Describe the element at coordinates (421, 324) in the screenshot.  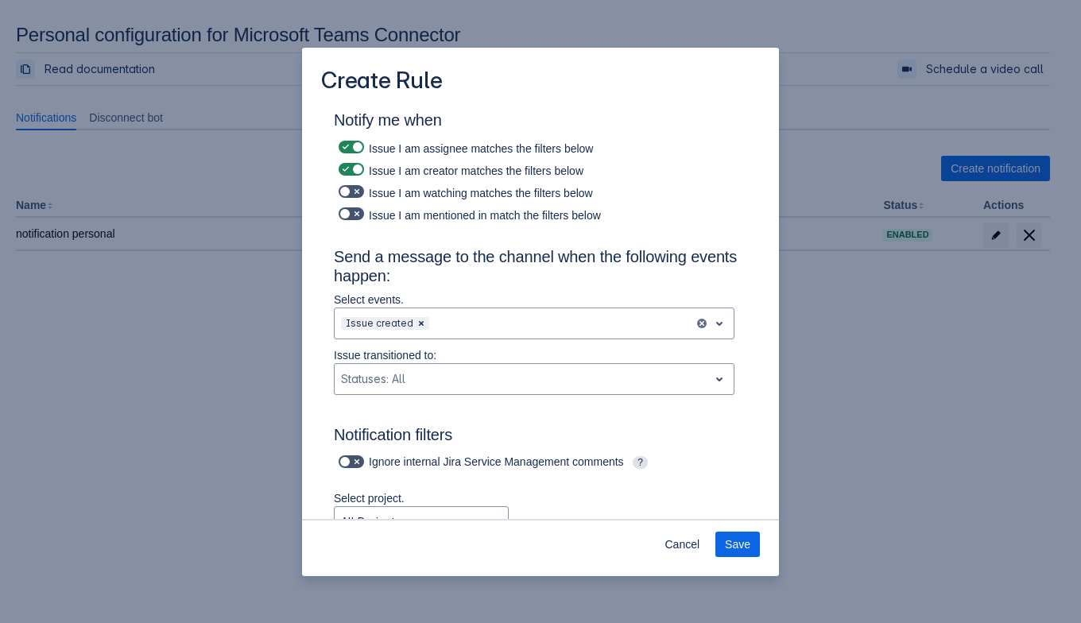
I see `div: Remove Issue created` at that location.